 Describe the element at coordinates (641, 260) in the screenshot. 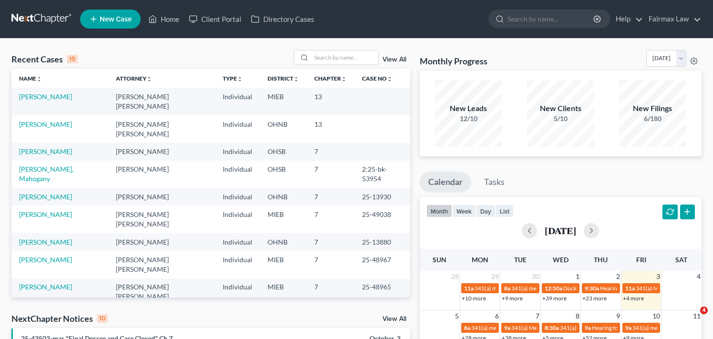

I see `span: Fri` at that location.